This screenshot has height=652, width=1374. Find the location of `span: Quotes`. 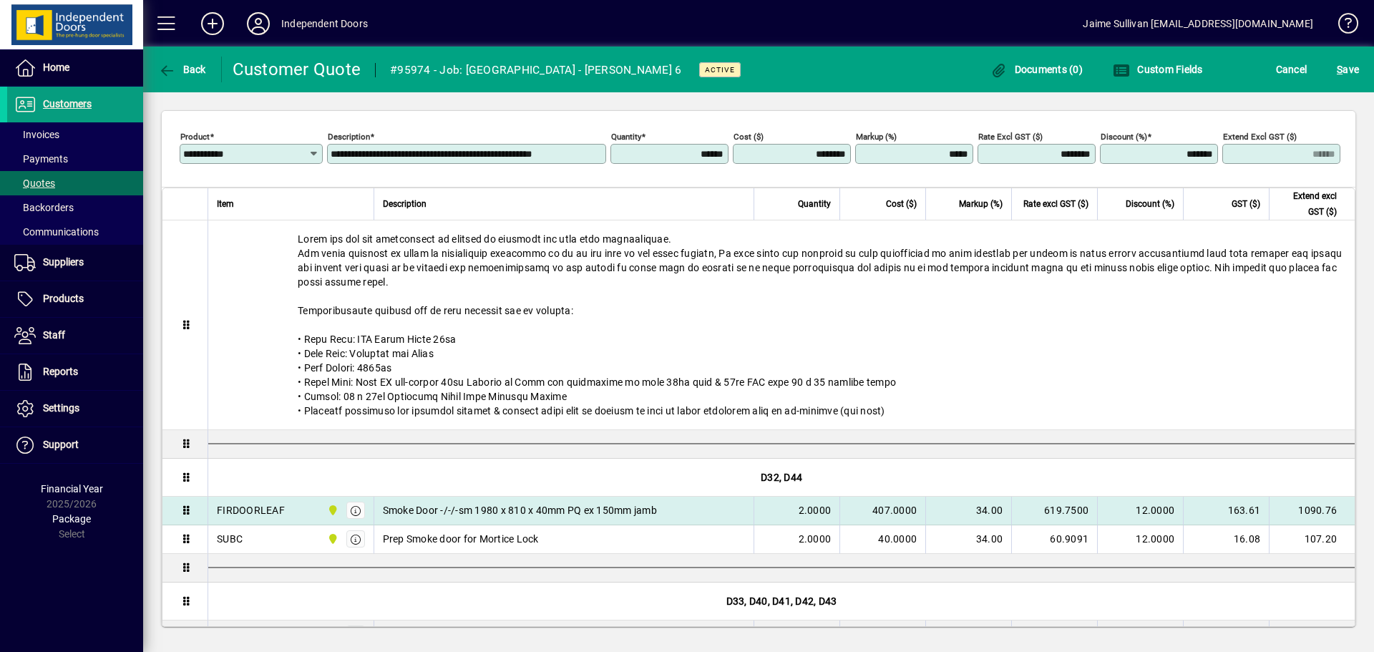

span: Quotes is located at coordinates (34, 183).